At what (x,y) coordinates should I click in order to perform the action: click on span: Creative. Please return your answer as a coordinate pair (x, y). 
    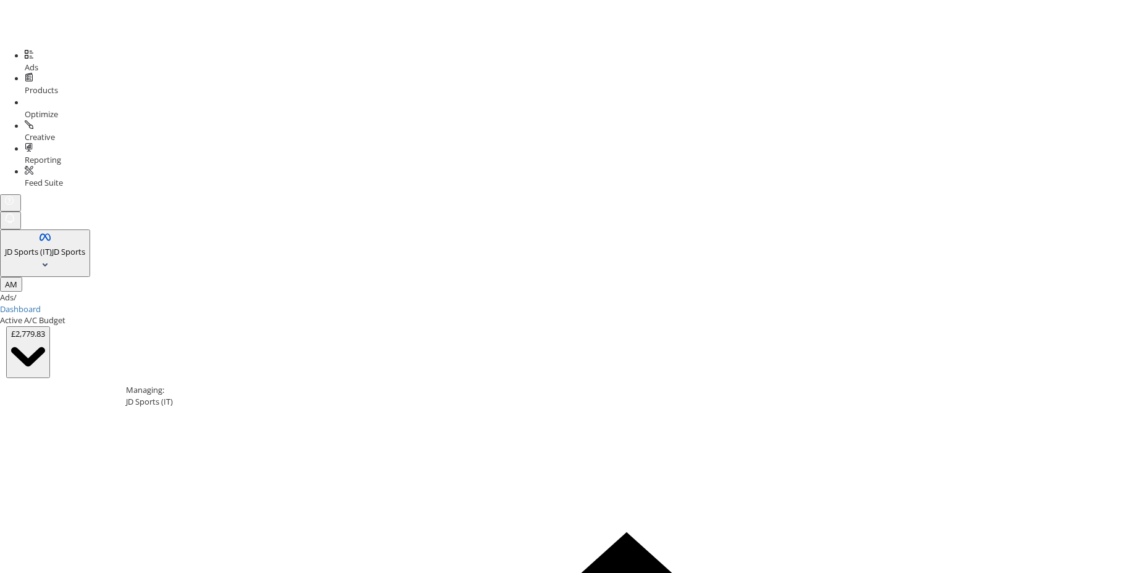
    Looking at the image, I should click on (39, 137).